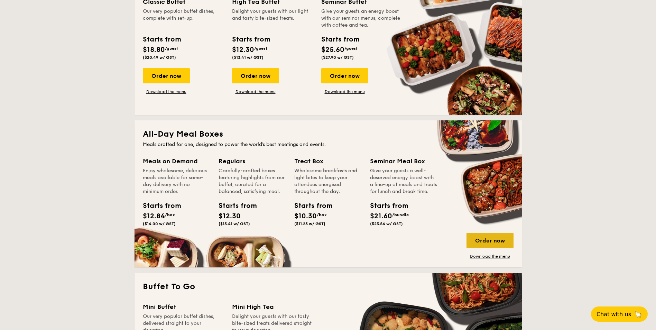  I want to click on span: $25.60, so click(333, 50).